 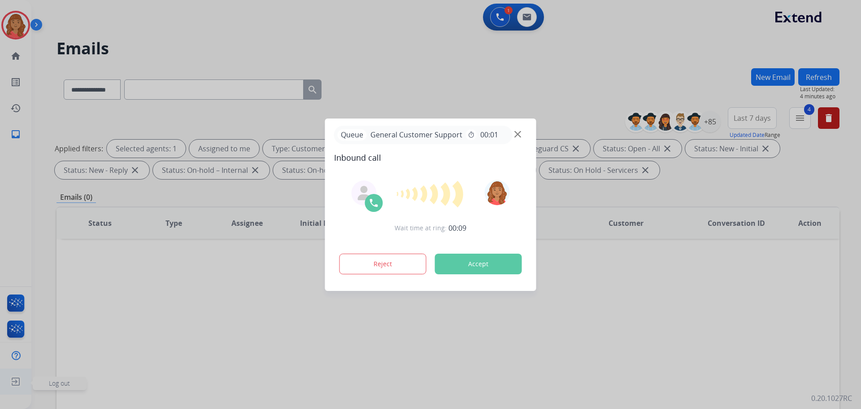 I want to click on img: agent-avatar, so click(x=364, y=193).